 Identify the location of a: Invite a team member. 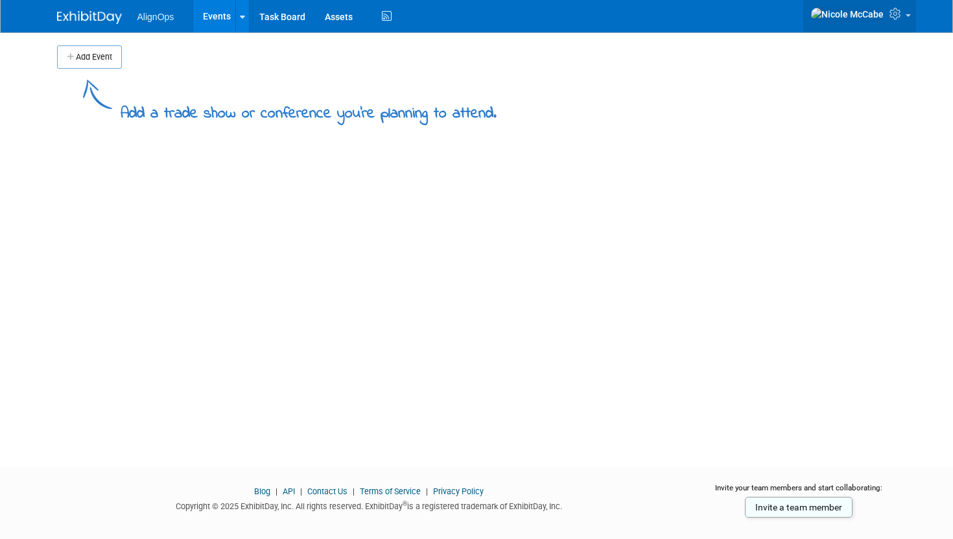
(798, 507).